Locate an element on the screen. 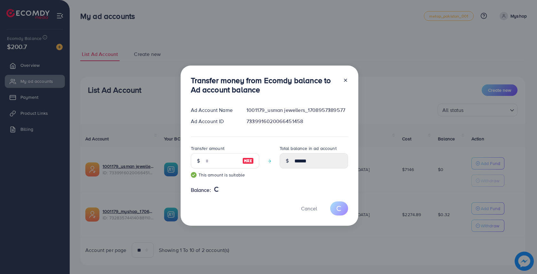 The width and height of the screenshot is (537, 274). div: Ad Account Name is located at coordinates (214, 110).